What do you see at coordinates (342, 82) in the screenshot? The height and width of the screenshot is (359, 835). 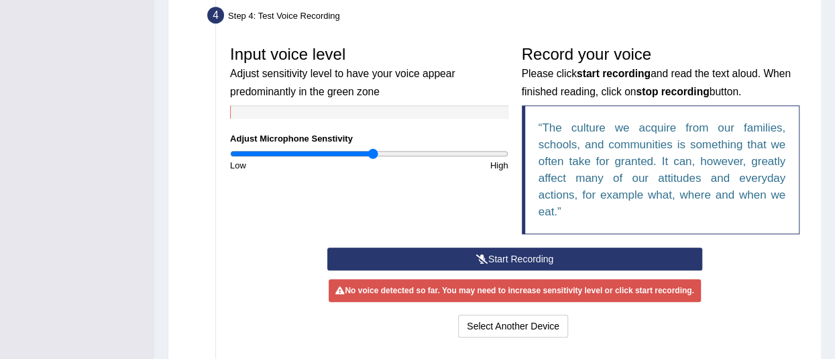 I see `small: Adjust sensitivity level to have your voice appear predominantly in the green zone` at bounding box center [342, 82].